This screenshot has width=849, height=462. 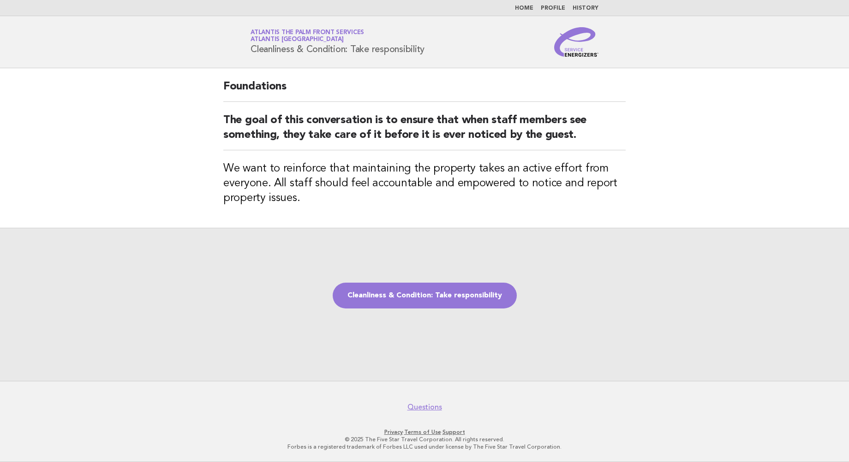 I want to click on p: Forbes is a registered trademark of Forbes LLC used under license by The Five Star Travel Corpora..., so click(x=424, y=447).